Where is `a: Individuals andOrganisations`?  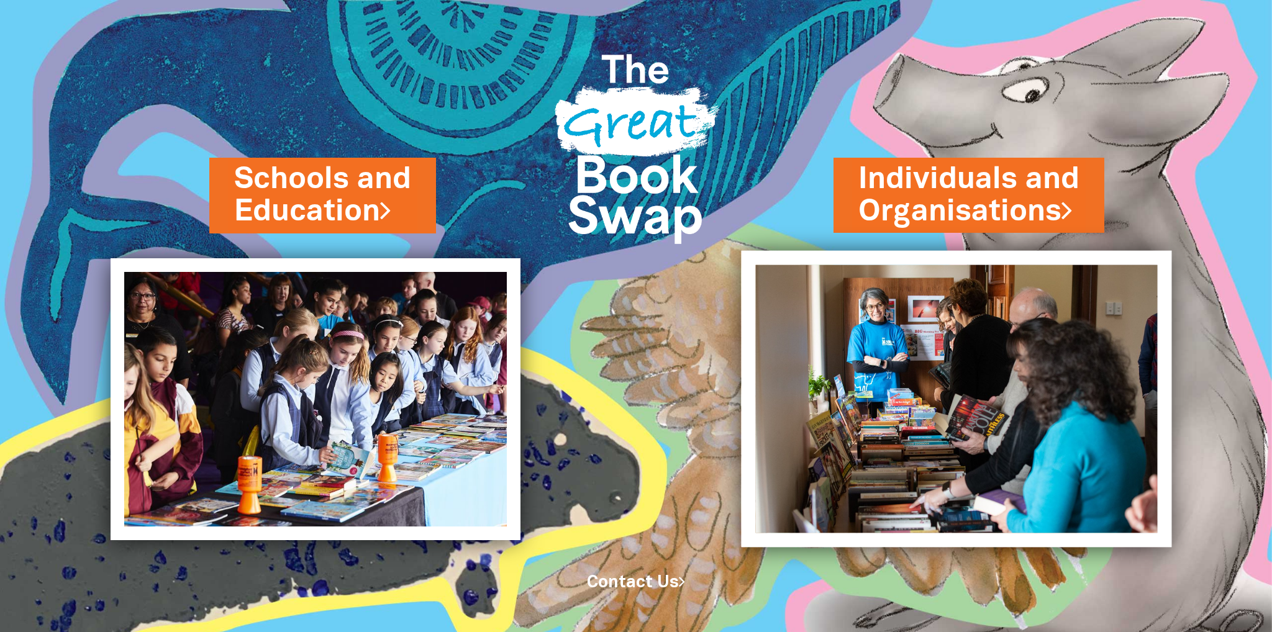
a: Individuals andOrganisations is located at coordinates (969, 195).